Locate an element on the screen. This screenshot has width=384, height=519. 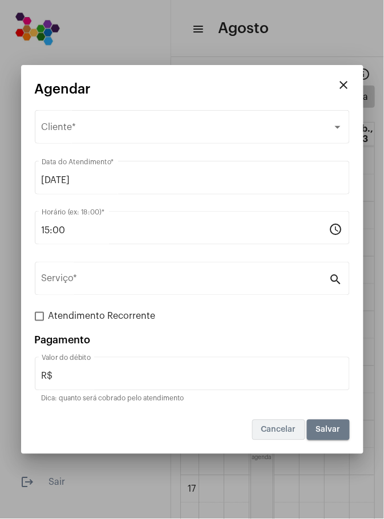
mat-icon: search is located at coordinates (336, 279).